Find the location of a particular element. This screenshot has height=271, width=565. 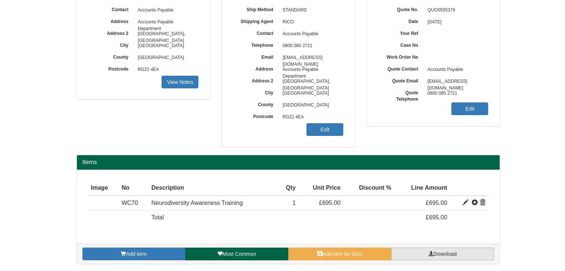

label: Quote Contact is located at coordinates (401, 68).